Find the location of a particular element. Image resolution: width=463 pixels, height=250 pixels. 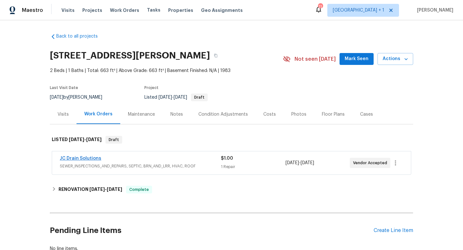

a: Back to all projects is located at coordinates (81, 36).